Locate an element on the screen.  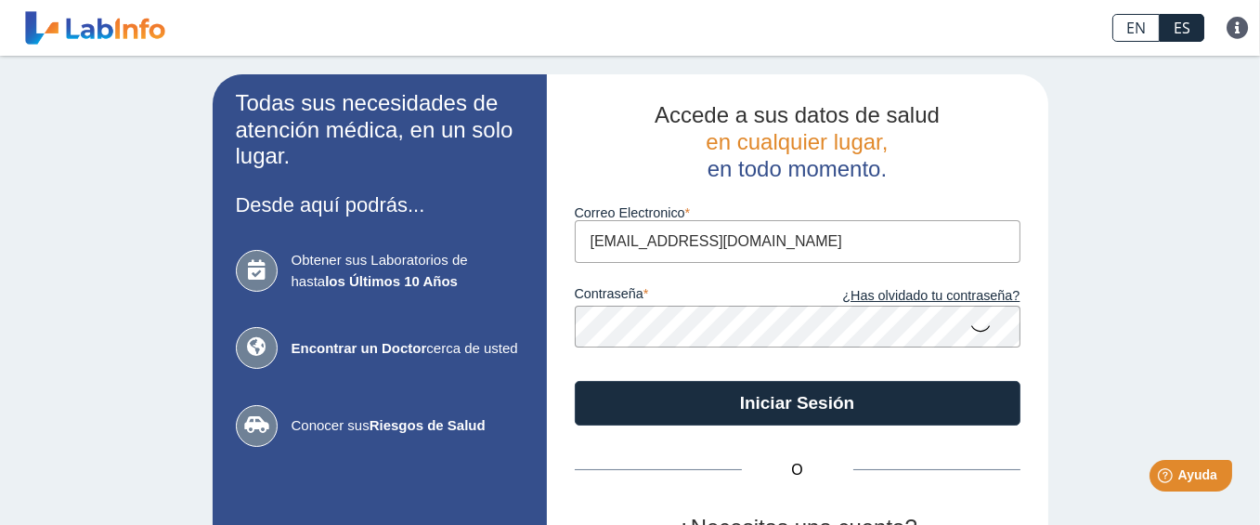
span: en cualquier lugar, is located at coordinates (797, 141).